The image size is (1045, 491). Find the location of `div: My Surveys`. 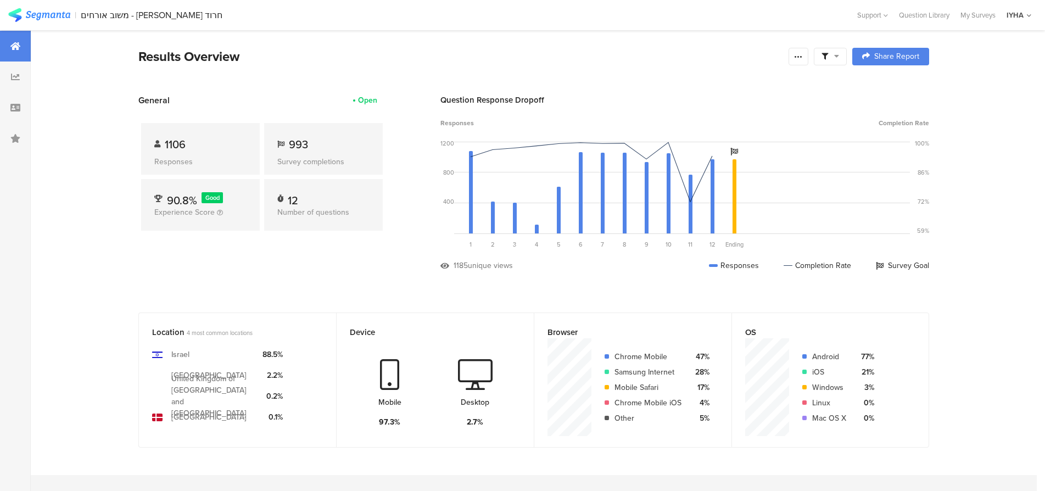

div: My Surveys is located at coordinates (978, 15).